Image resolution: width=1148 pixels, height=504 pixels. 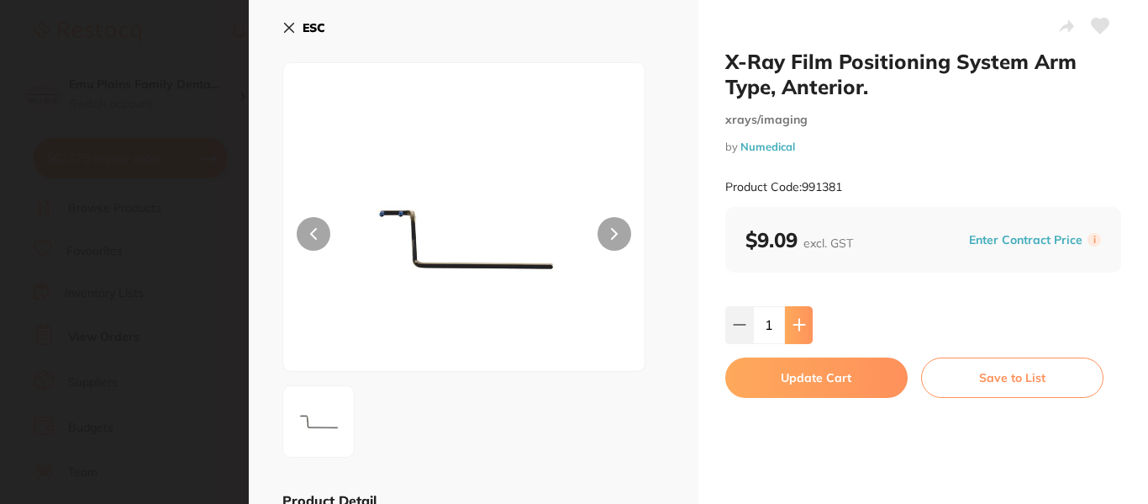 I want to click on small: by, so click(x=923, y=146).